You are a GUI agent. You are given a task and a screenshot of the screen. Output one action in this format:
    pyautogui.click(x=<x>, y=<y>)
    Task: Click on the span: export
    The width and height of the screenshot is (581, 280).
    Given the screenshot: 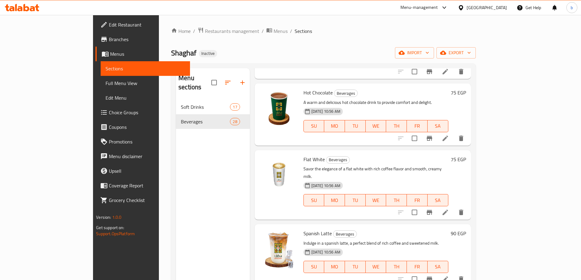 What is the action you would take?
    pyautogui.click(x=456, y=53)
    